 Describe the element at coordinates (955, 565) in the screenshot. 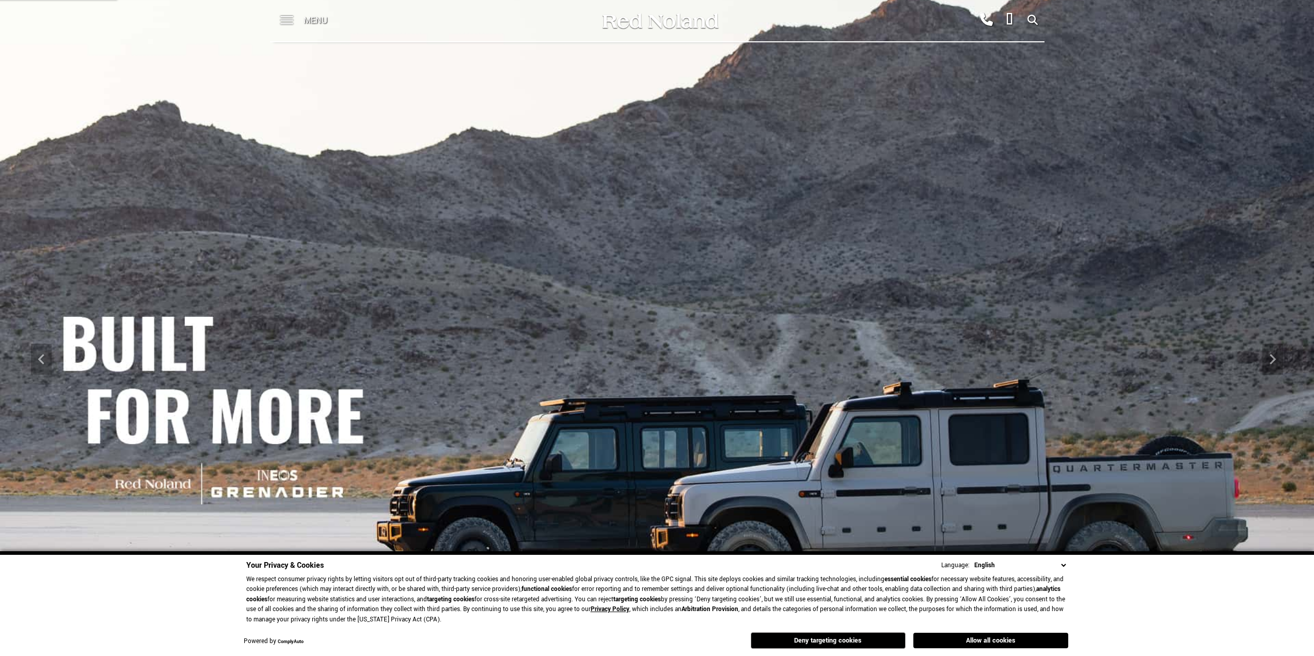

I see `div: Language:` at that location.